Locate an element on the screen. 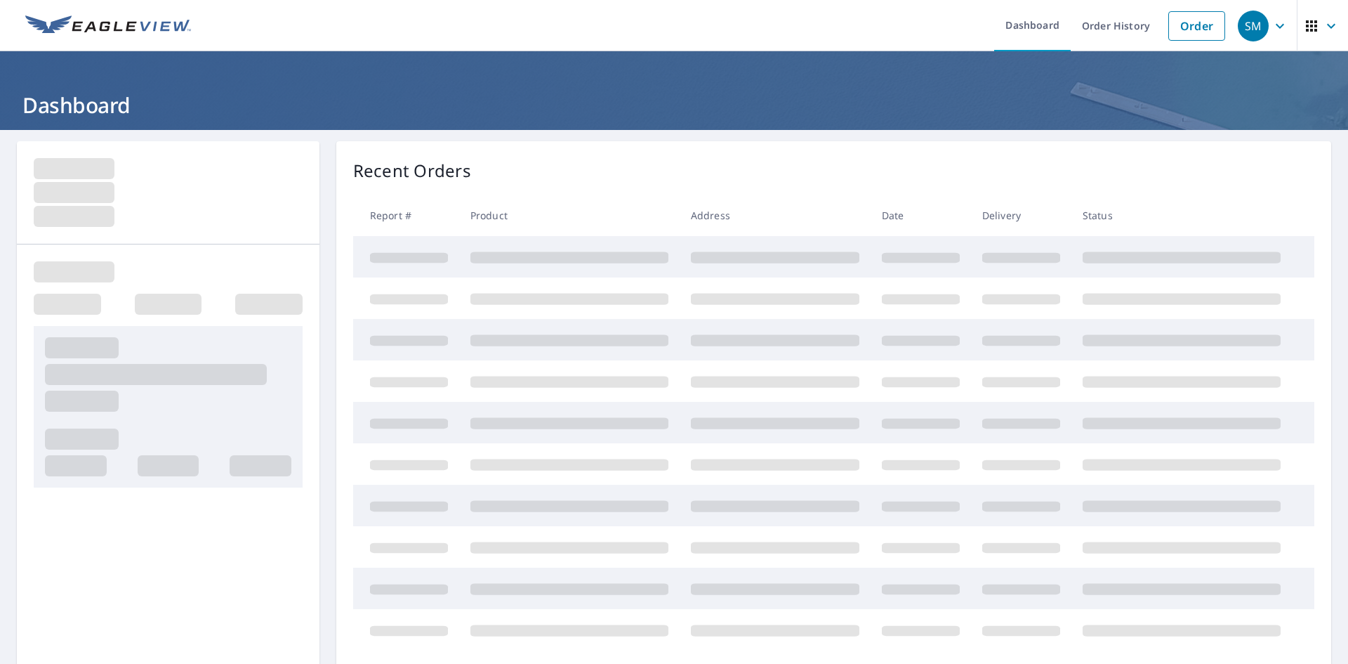  th: Product is located at coordinates (570, 215).